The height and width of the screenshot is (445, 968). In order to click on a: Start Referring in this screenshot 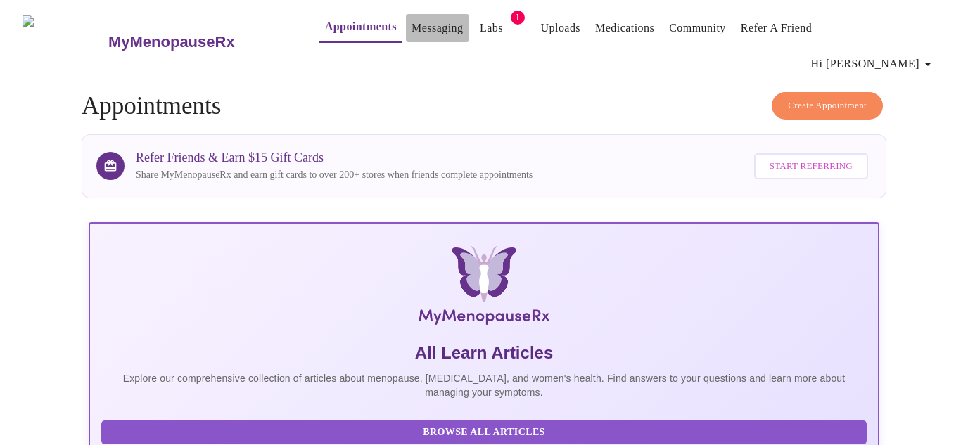, I will do `click(811, 166)`.